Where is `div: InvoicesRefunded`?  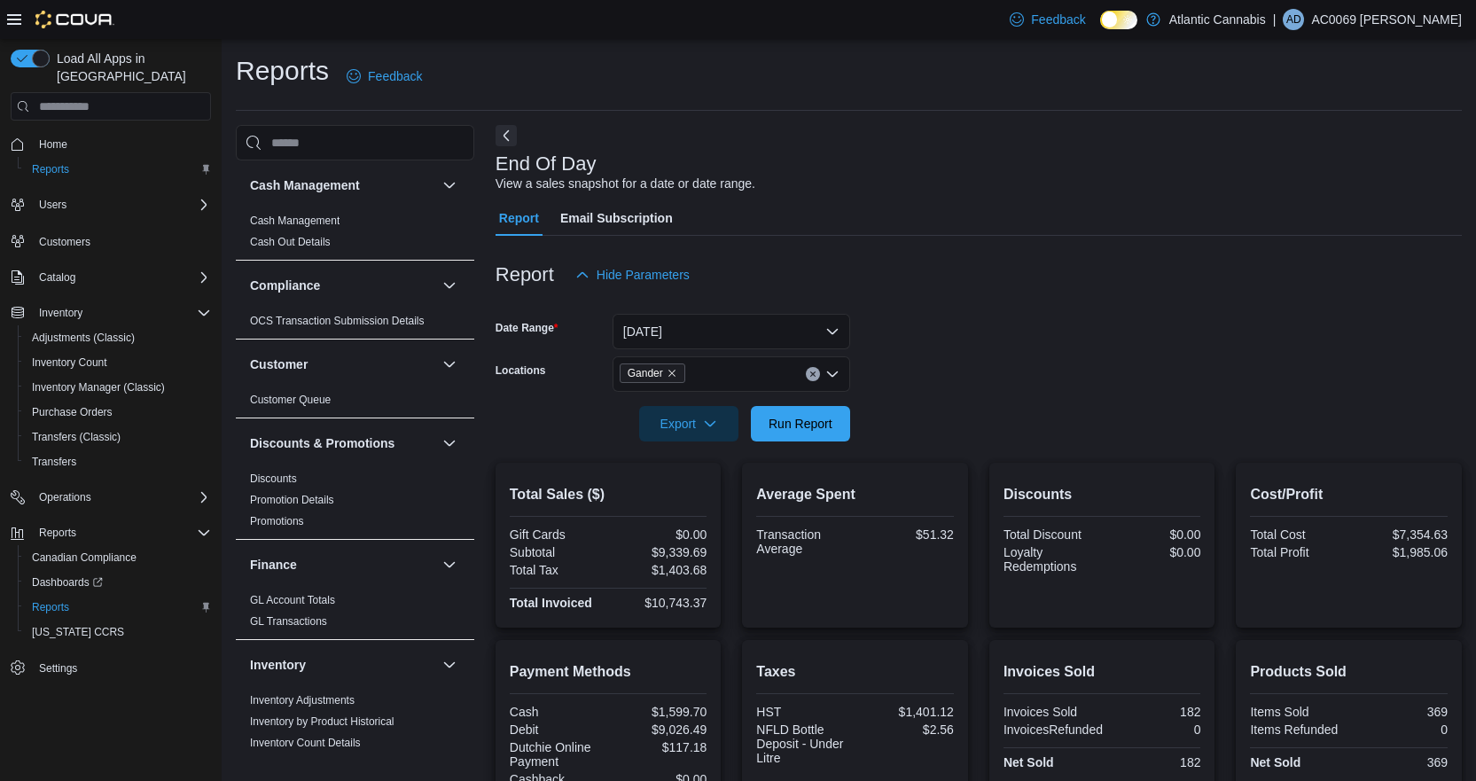
div: InvoicesRefunded is located at coordinates (1053, 729).